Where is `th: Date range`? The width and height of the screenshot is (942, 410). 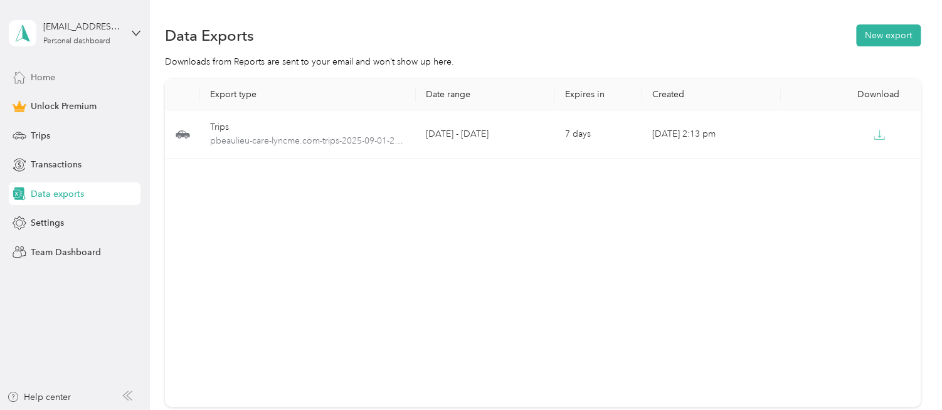
th: Date range is located at coordinates (486, 95).